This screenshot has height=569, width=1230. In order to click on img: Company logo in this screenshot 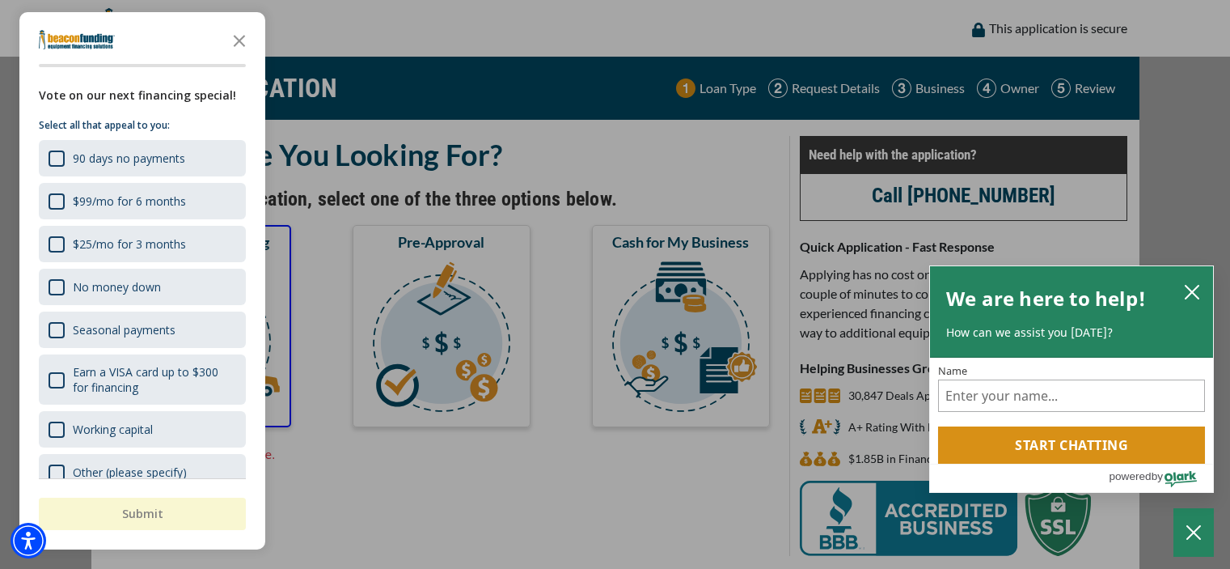, I will do `click(77, 40)`.